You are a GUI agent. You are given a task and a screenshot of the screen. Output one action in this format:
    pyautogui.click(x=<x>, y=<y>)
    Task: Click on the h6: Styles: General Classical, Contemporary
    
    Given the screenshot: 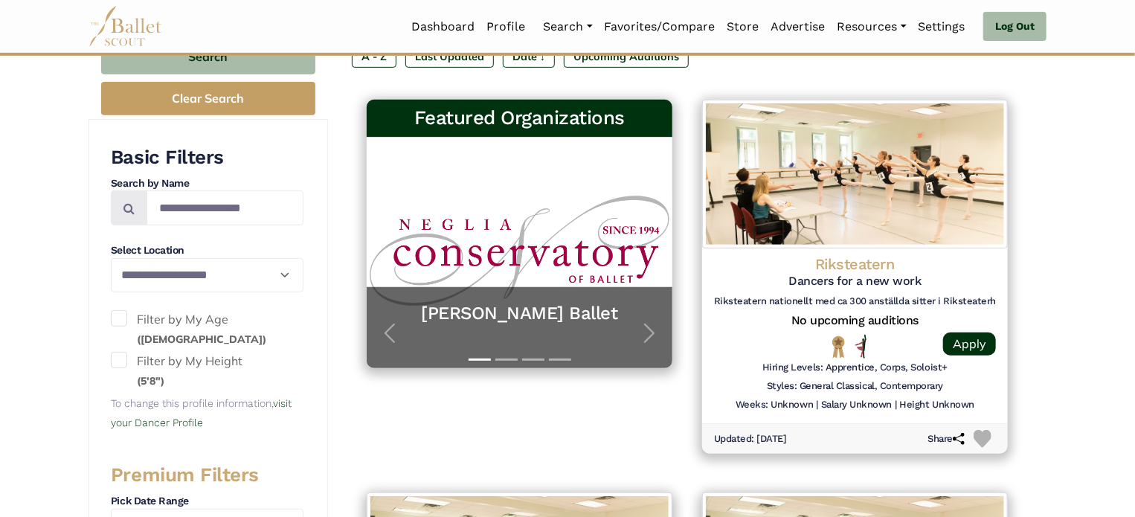 What is the action you would take?
    pyautogui.click(x=855, y=386)
    